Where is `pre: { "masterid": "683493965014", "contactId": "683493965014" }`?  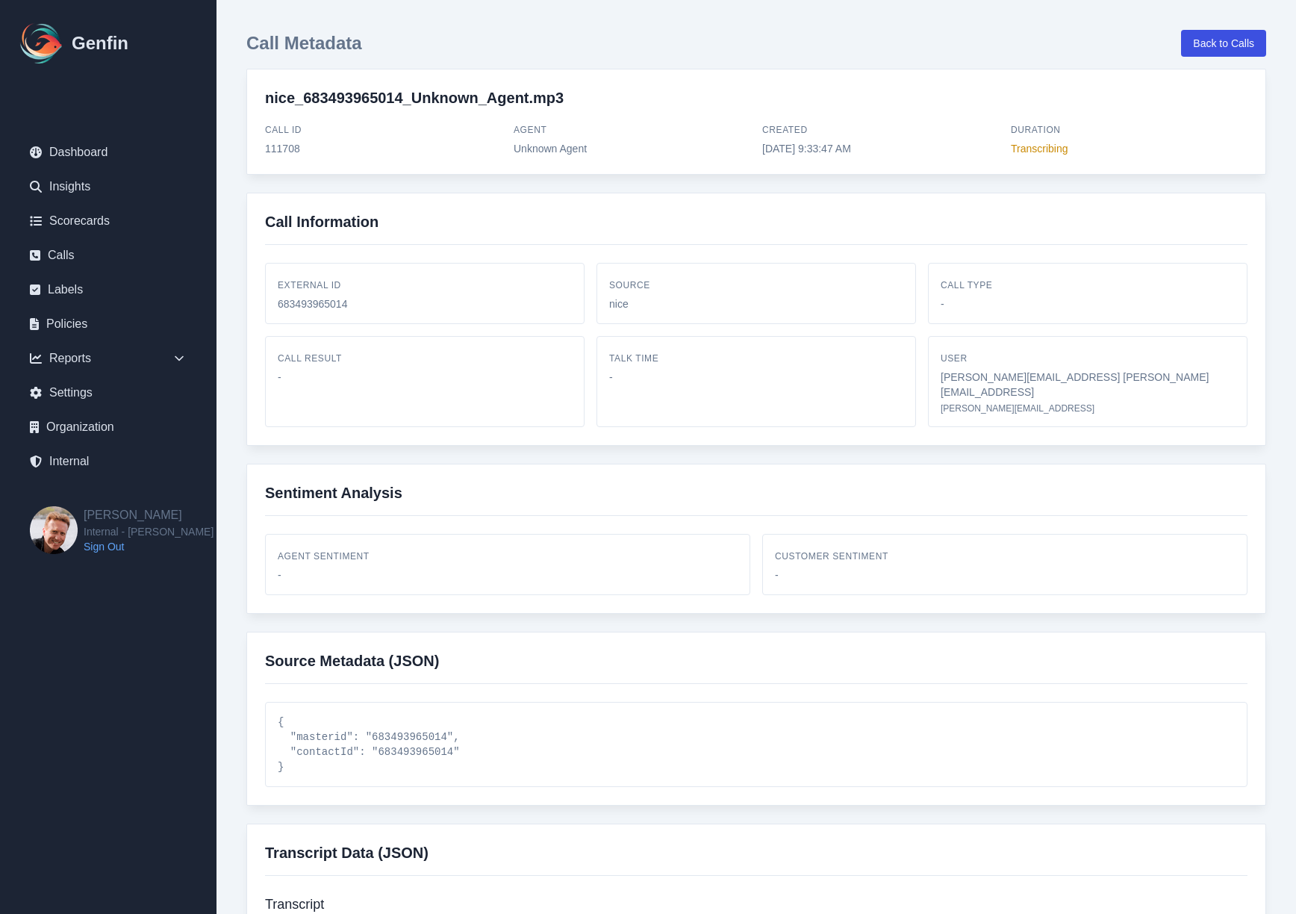 pre: { "masterid": "683493965014", "contactId": "683493965014" } is located at coordinates (757, 745).